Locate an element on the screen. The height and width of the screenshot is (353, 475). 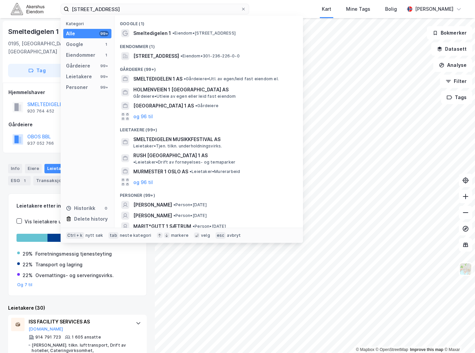
div: Mine Tags is located at coordinates (358, 9).